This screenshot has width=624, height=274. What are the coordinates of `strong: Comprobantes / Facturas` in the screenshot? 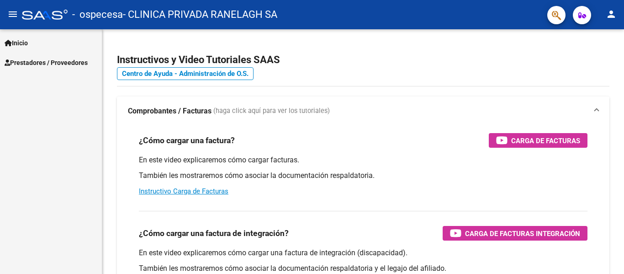 It's located at (170, 111).